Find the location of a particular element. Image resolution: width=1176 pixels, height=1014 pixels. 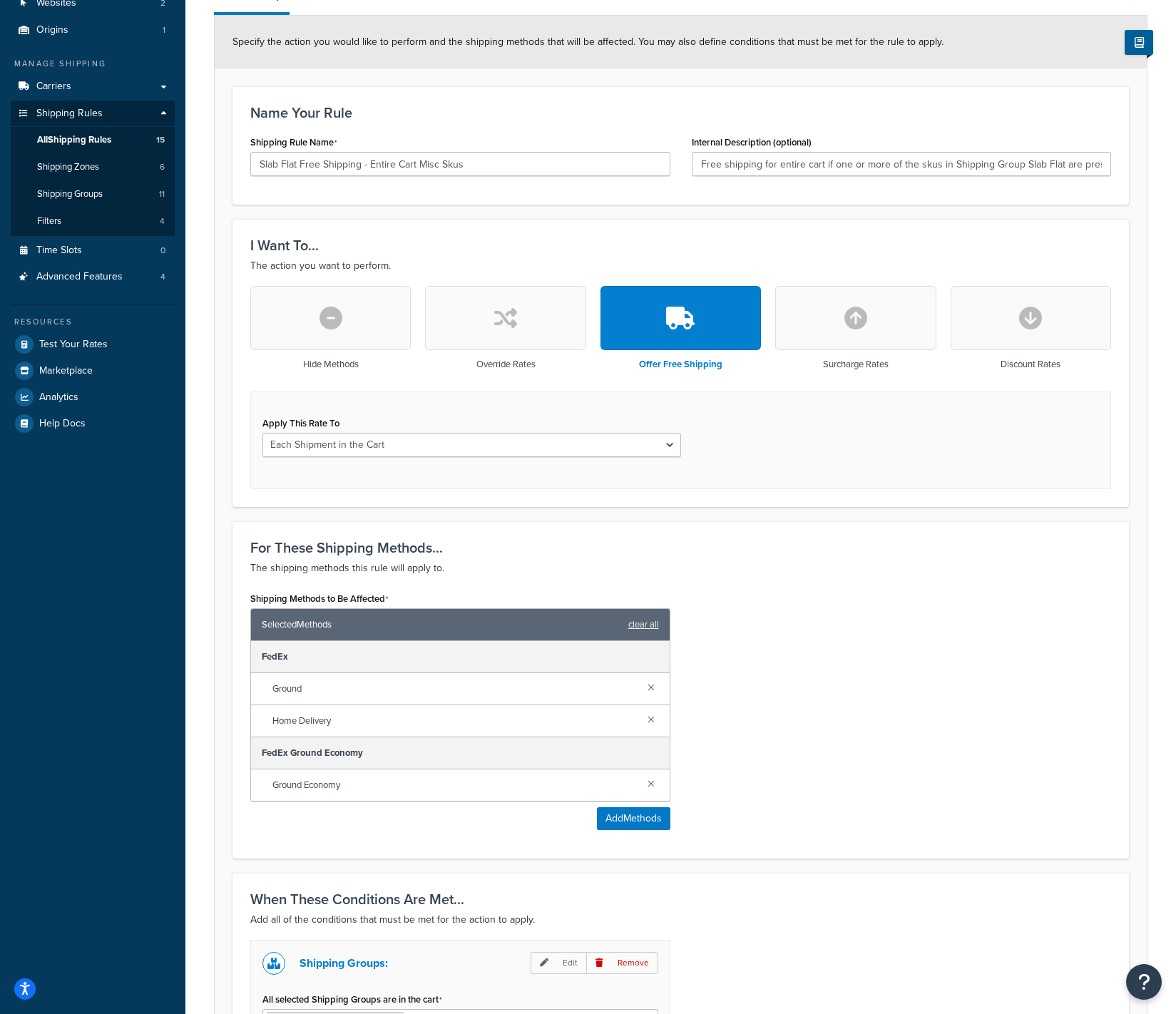

h3: Surcharge Rates is located at coordinates (856, 364).